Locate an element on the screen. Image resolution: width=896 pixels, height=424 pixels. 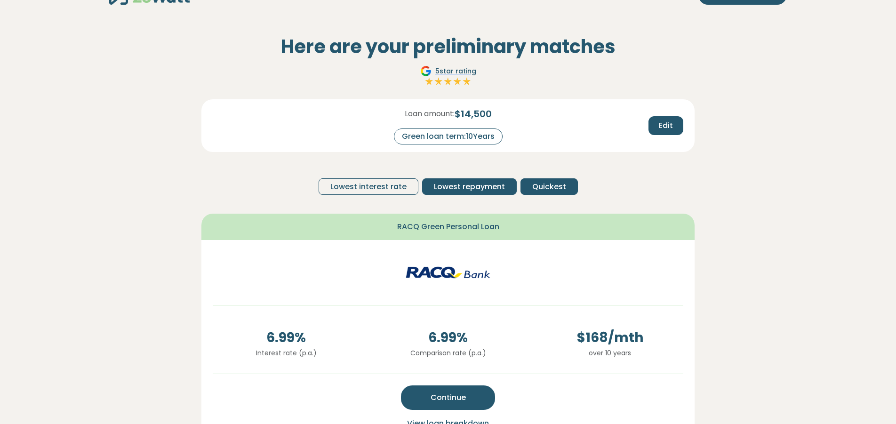
span: $ 14,500 is located at coordinates (473, 114).